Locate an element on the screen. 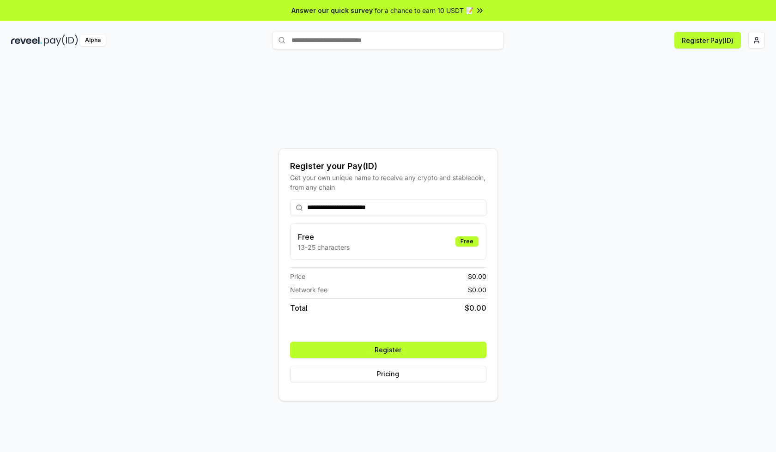 The height and width of the screenshot is (452, 776). button: Register is located at coordinates (388, 350).